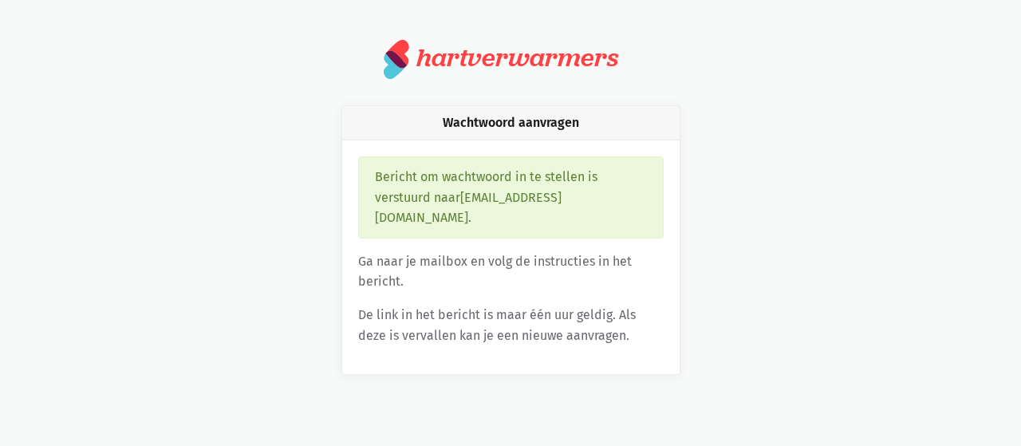  I want to click on a: hartverwarmers, so click(511, 59).